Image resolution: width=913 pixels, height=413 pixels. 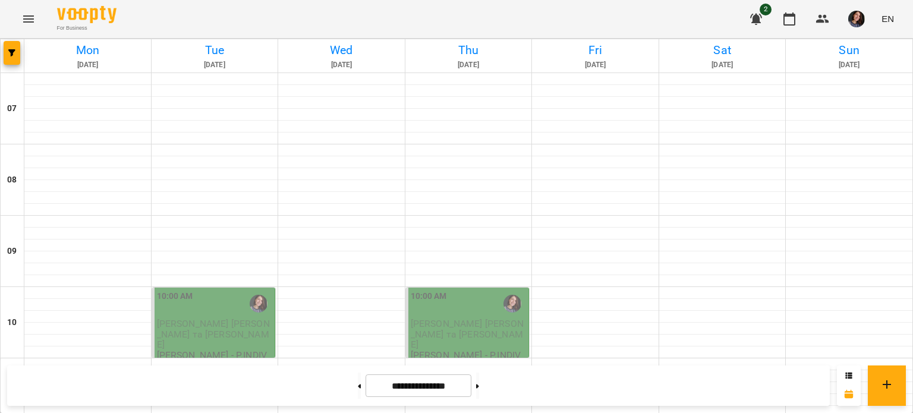 What do you see at coordinates (595, 50) in the screenshot?
I see `h6: Fri` at bounding box center [595, 50].